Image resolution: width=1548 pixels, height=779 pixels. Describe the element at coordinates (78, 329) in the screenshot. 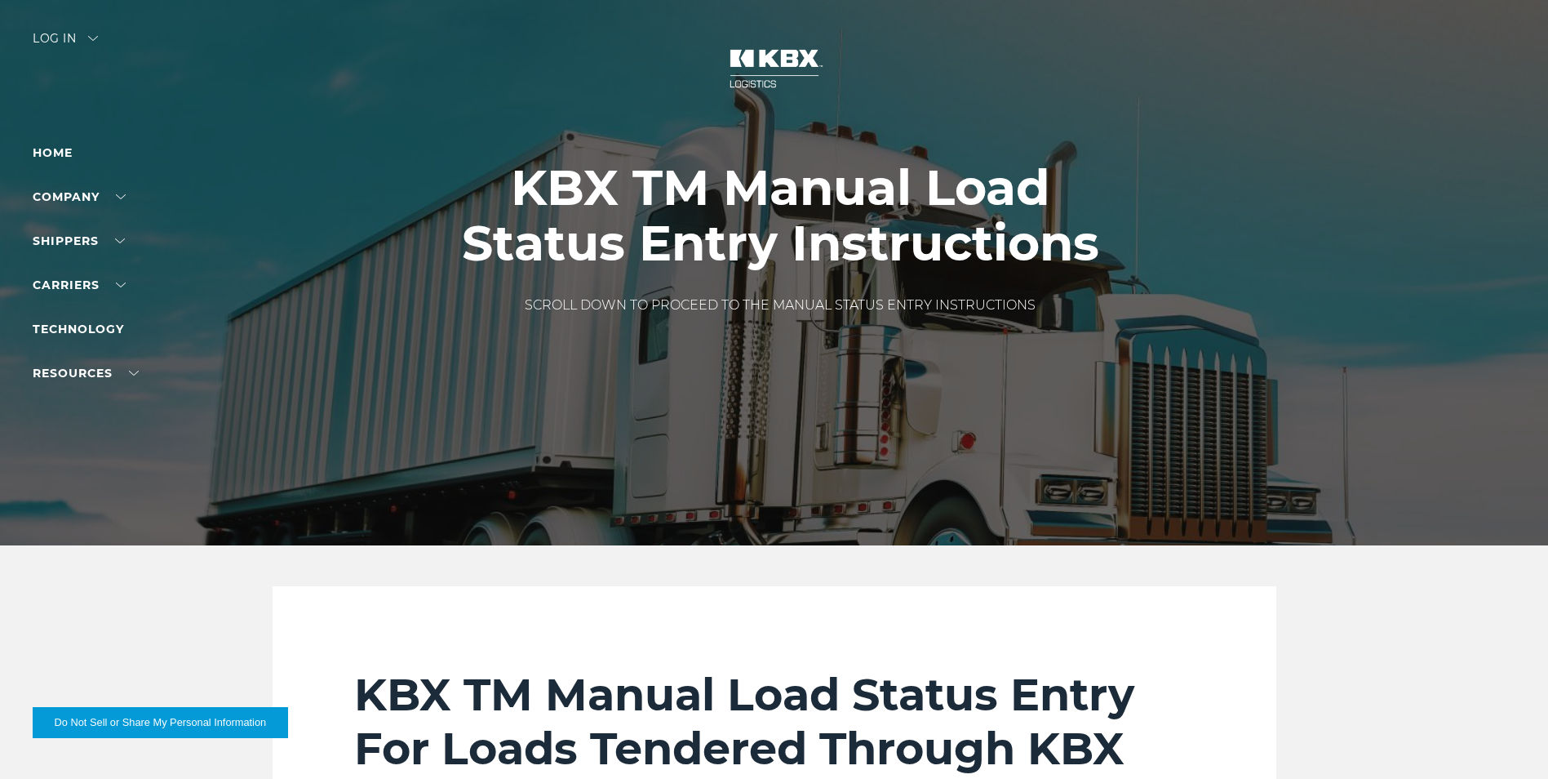

I see `a: Technology` at that location.